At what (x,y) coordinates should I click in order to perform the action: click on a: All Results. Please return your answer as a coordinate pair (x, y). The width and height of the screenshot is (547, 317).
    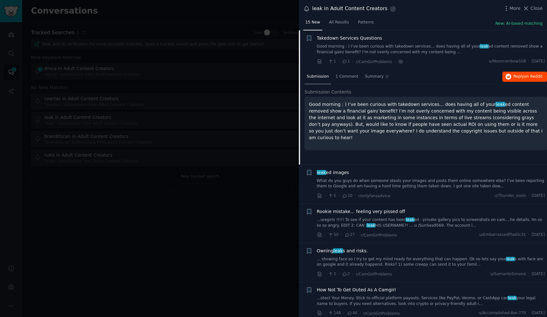
    Looking at the image, I should click on (339, 24).